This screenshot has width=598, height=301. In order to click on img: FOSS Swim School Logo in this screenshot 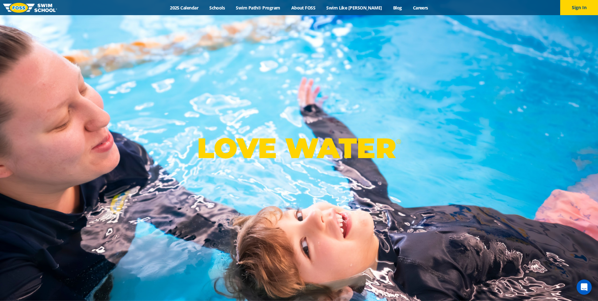, I will do `click(30, 8)`.